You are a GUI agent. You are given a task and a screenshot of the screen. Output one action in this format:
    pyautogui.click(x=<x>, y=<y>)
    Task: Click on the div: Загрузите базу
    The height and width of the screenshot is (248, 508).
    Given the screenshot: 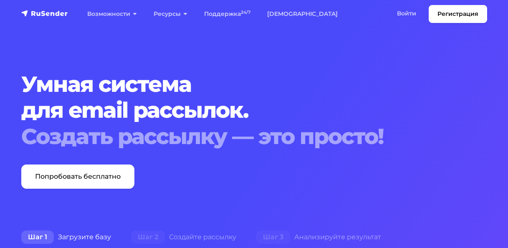 What is the action you would take?
    pyautogui.click(x=66, y=237)
    